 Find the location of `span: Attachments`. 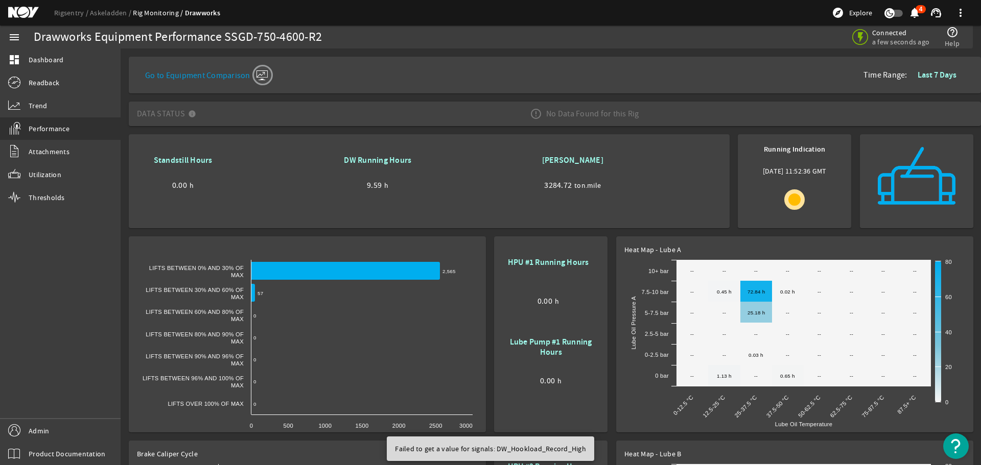

span: Attachments is located at coordinates (49, 152).